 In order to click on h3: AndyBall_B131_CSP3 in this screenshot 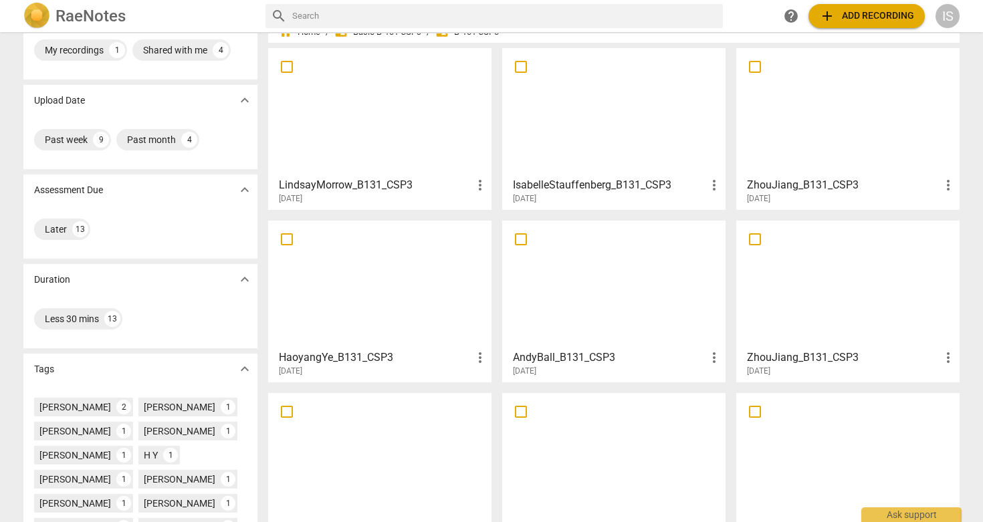, I will do `click(609, 358)`.